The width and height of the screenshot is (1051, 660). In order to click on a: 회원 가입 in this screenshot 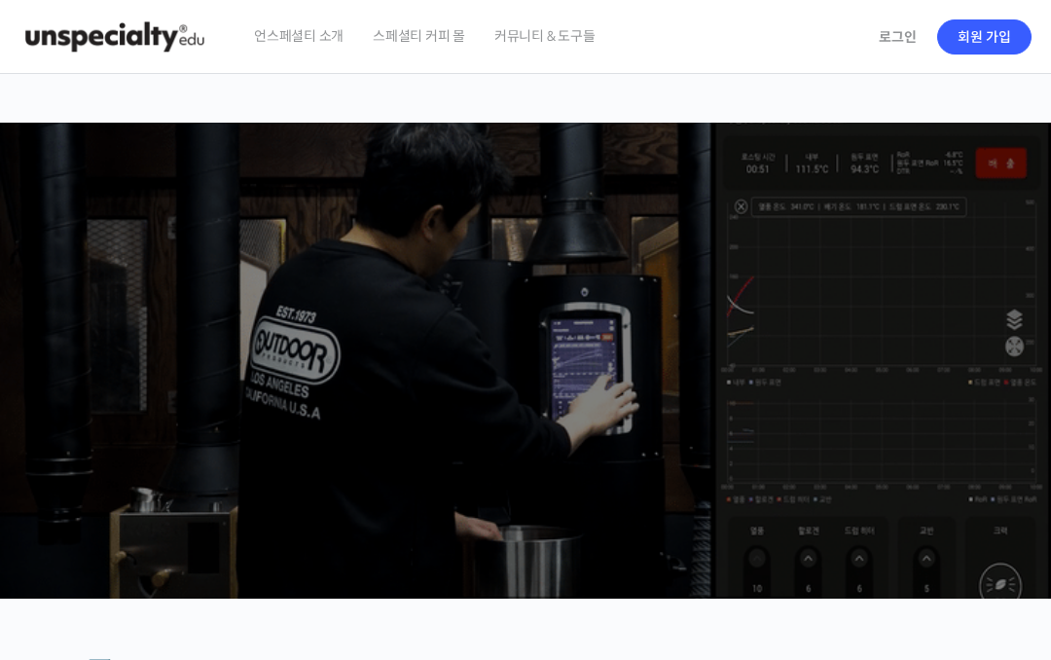, I will do `click(983, 37)`.